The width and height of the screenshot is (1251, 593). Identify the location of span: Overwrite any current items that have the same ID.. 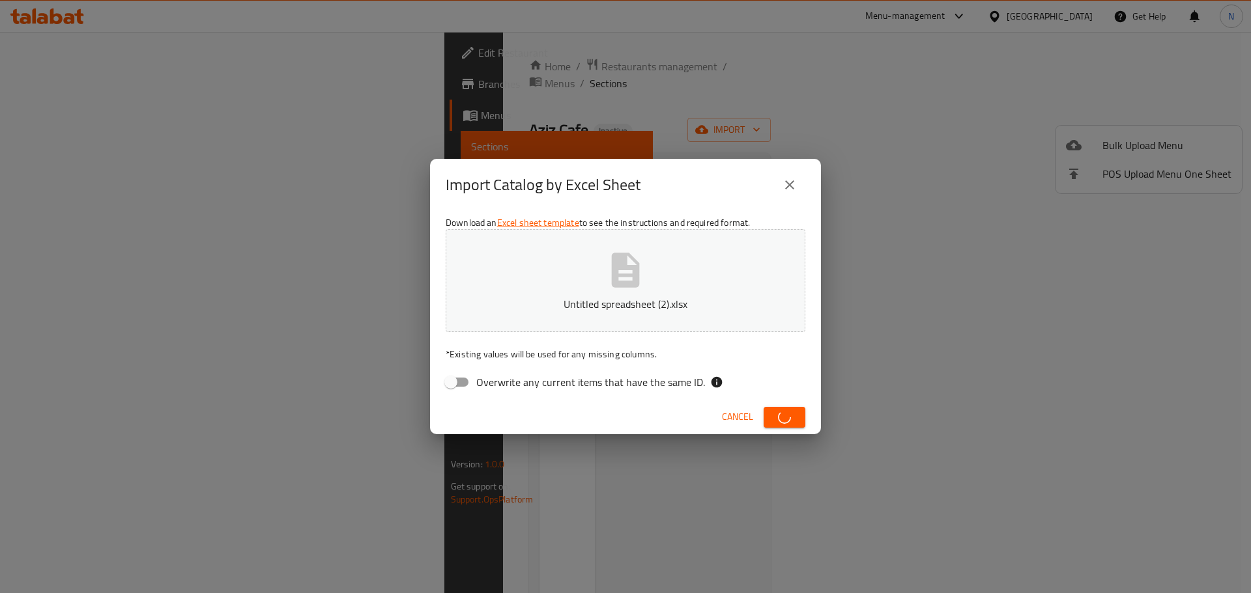
(590, 382).